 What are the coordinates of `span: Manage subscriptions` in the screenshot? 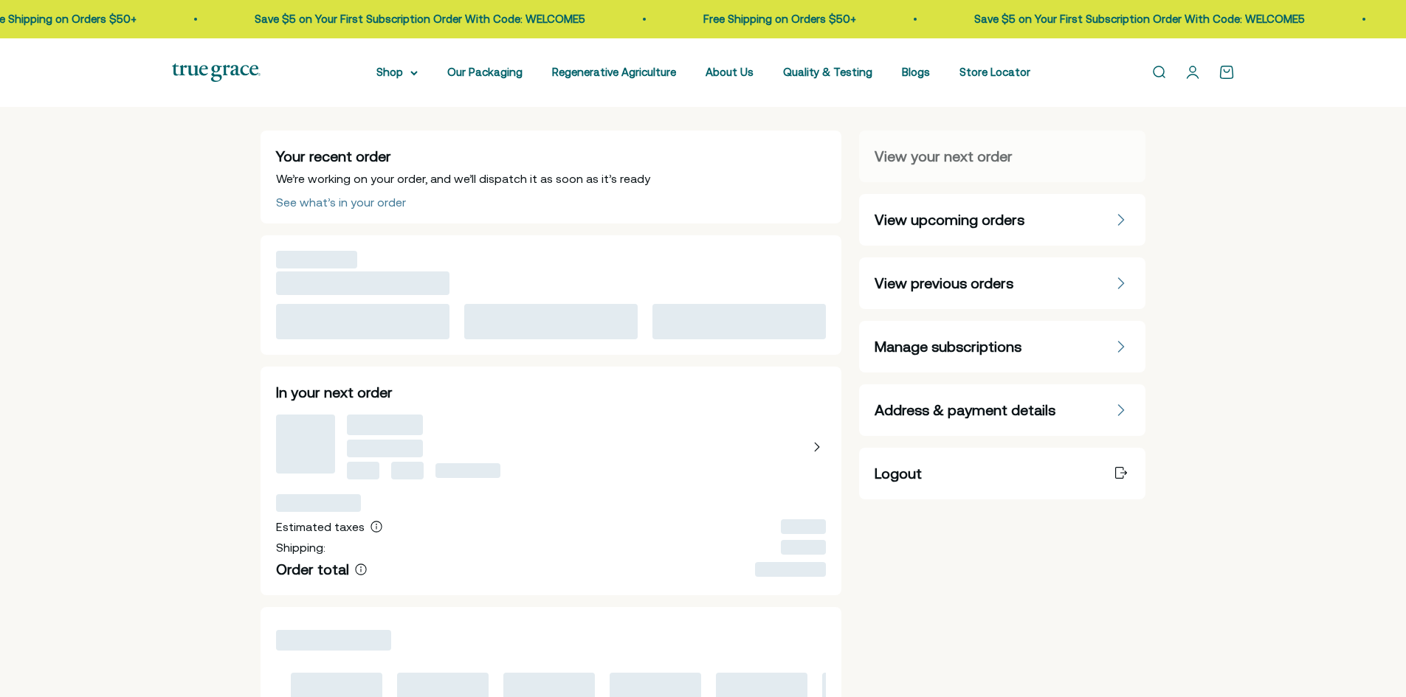 It's located at (947, 347).